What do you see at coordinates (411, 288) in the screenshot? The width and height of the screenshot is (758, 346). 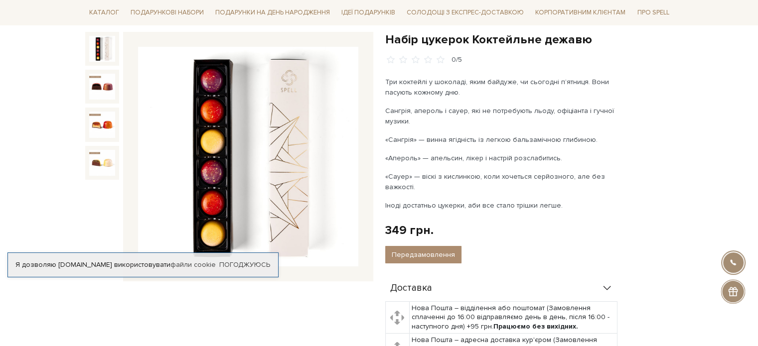 I see `span: Доставка` at bounding box center [411, 288].